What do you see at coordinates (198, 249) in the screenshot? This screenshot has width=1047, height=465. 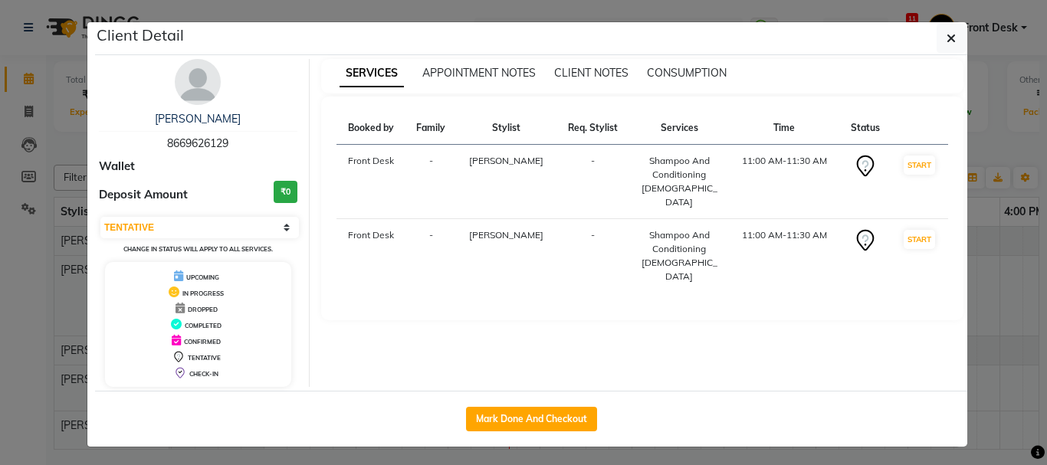 I see `small: Change in status will apply to all services.` at bounding box center [198, 249].